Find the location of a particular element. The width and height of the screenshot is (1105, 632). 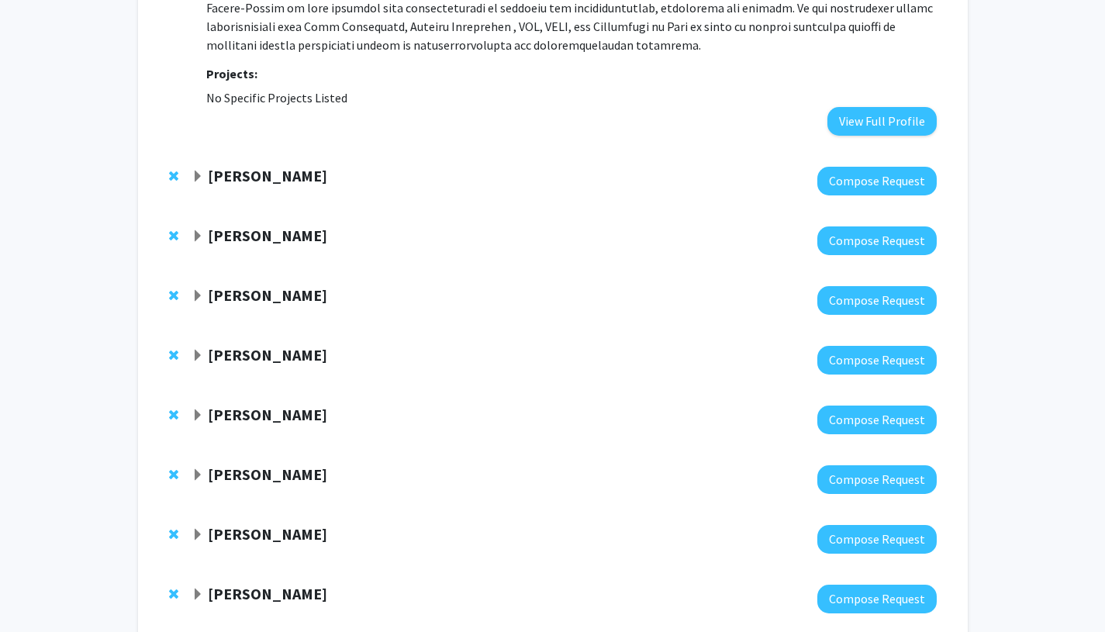

span: Remove Emily Johnson from bookmarks is located at coordinates (174, 176).